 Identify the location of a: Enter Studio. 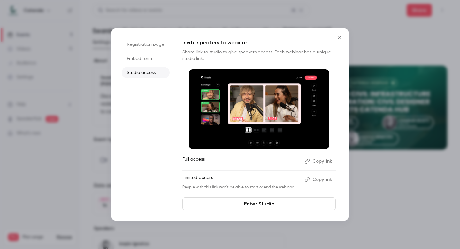
(259, 204).